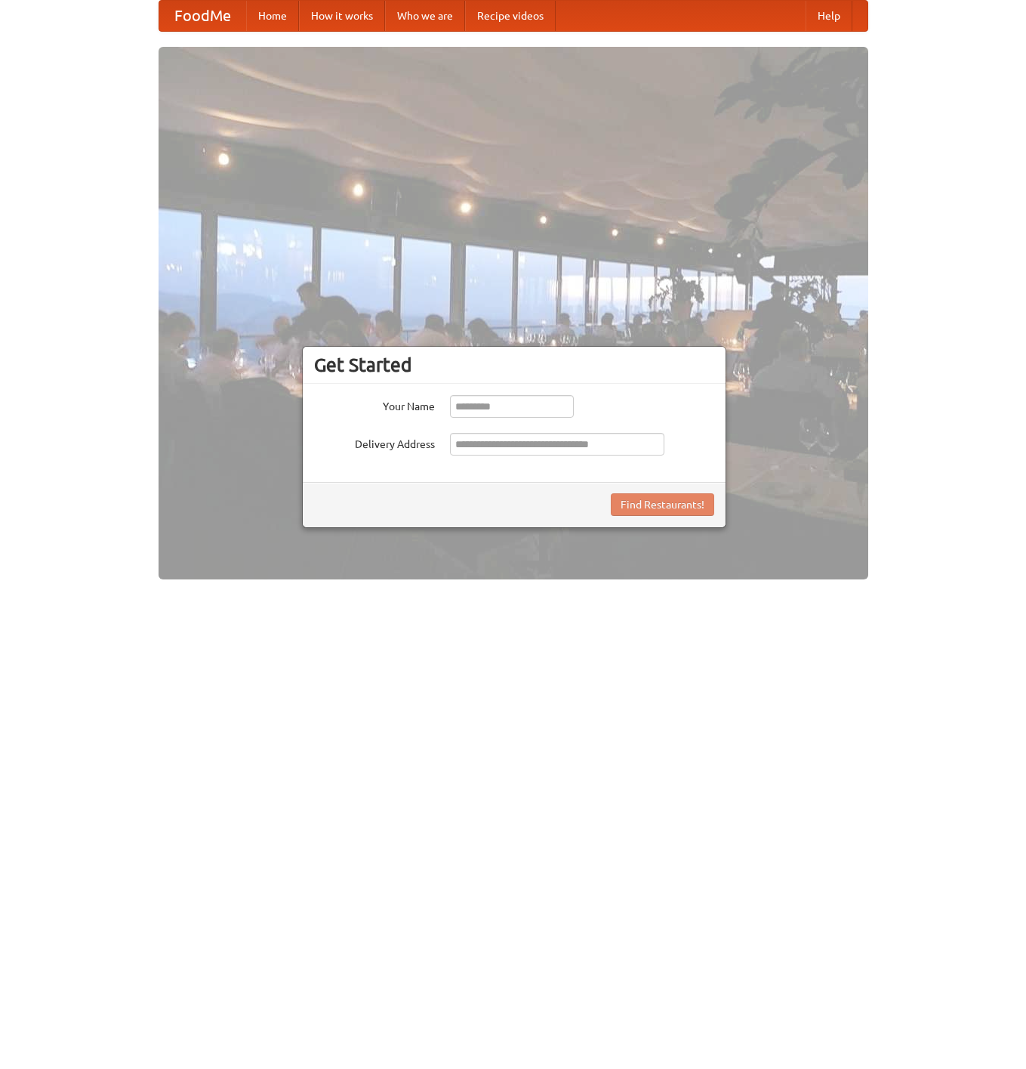 The height and width of the screenshot is (1069, 1026). What do you see at coordinates (662, 504) in the screenshot?
I see `button: Find Restaurants!` at bounding box center [662, 504].